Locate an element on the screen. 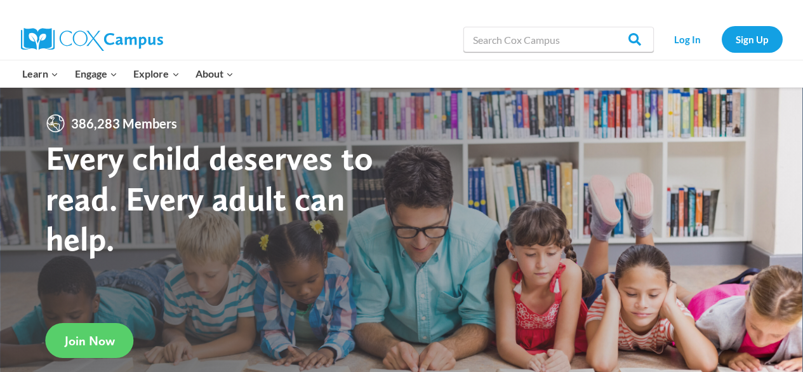 The height and width of the screenshot is (372, 803). span: 386,283 Members is located at coordinates (124, 123).